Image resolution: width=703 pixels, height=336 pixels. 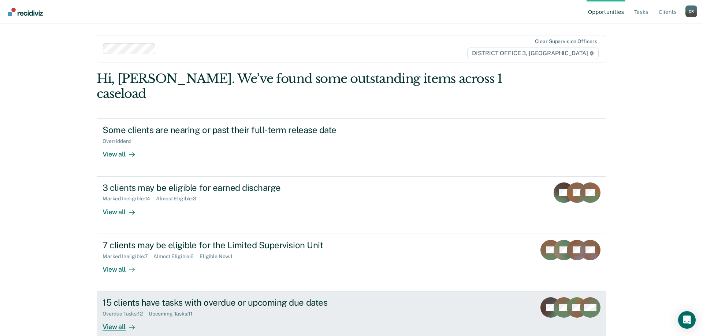 I want to click on div: Overridden : 1, so click(x=120, y=141).